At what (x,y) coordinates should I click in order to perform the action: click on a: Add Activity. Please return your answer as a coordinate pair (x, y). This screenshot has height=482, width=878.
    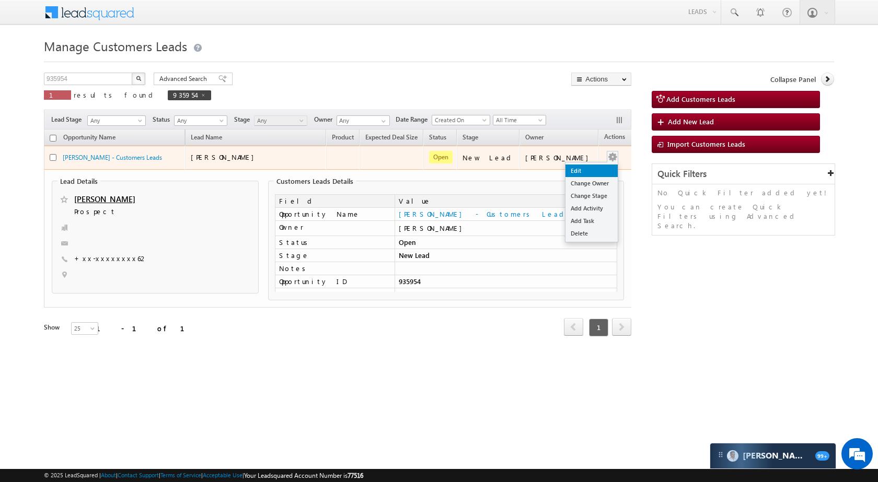
    Looking at the image, I should click on (592, 209).